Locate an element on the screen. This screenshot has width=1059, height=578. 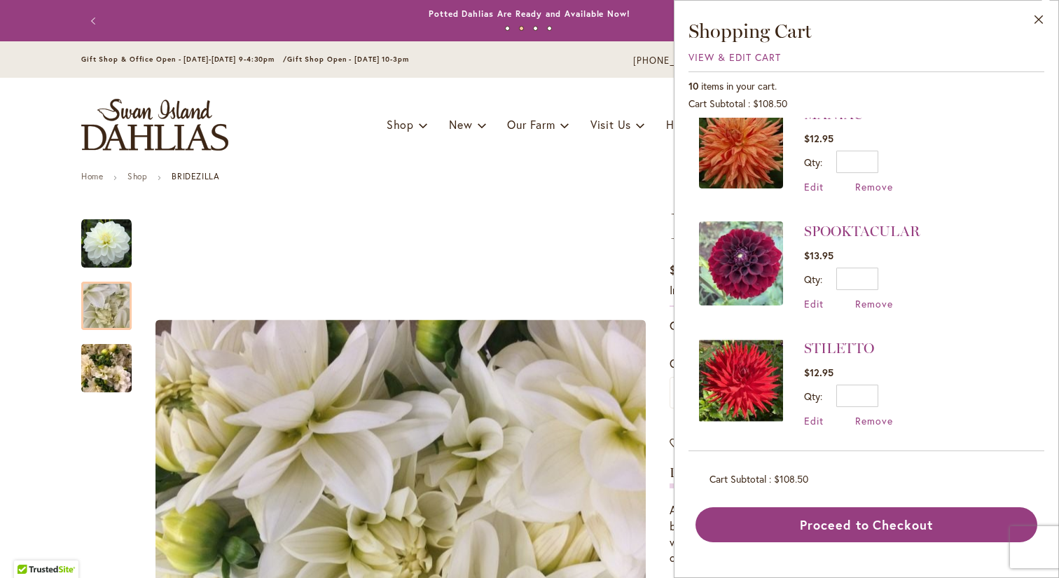
span: $8.95 is located at coordinates (683, 269).